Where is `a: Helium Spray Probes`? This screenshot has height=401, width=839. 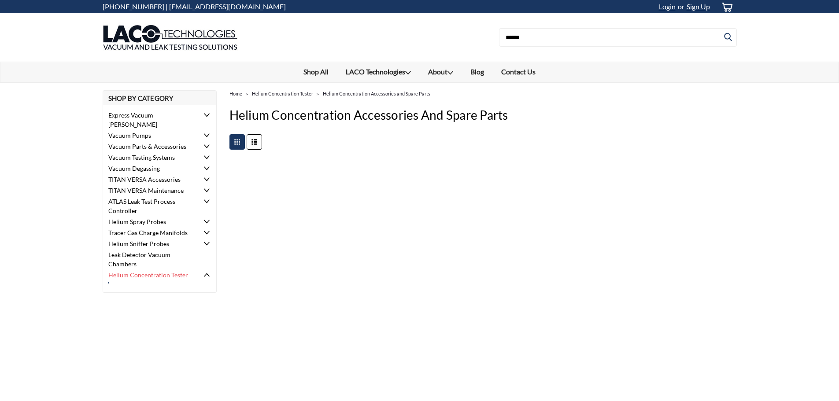
a: Helium Spray Probes is located at coordinates (151, 222).